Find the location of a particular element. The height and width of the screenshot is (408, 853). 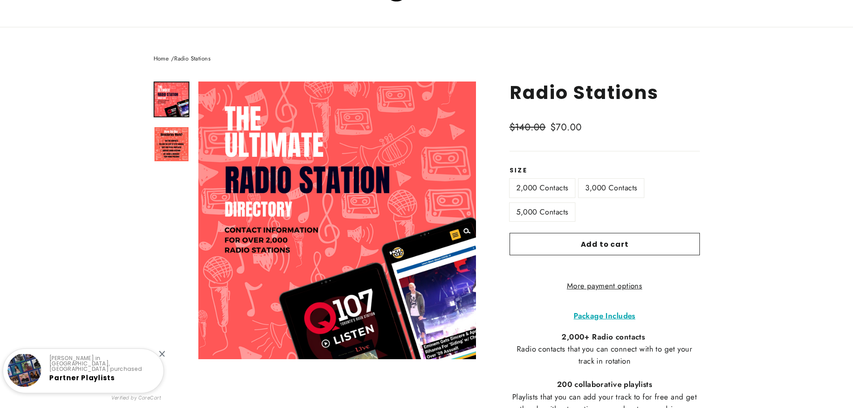

label: 5,000 Contacts is located at coordinates (542, 212).